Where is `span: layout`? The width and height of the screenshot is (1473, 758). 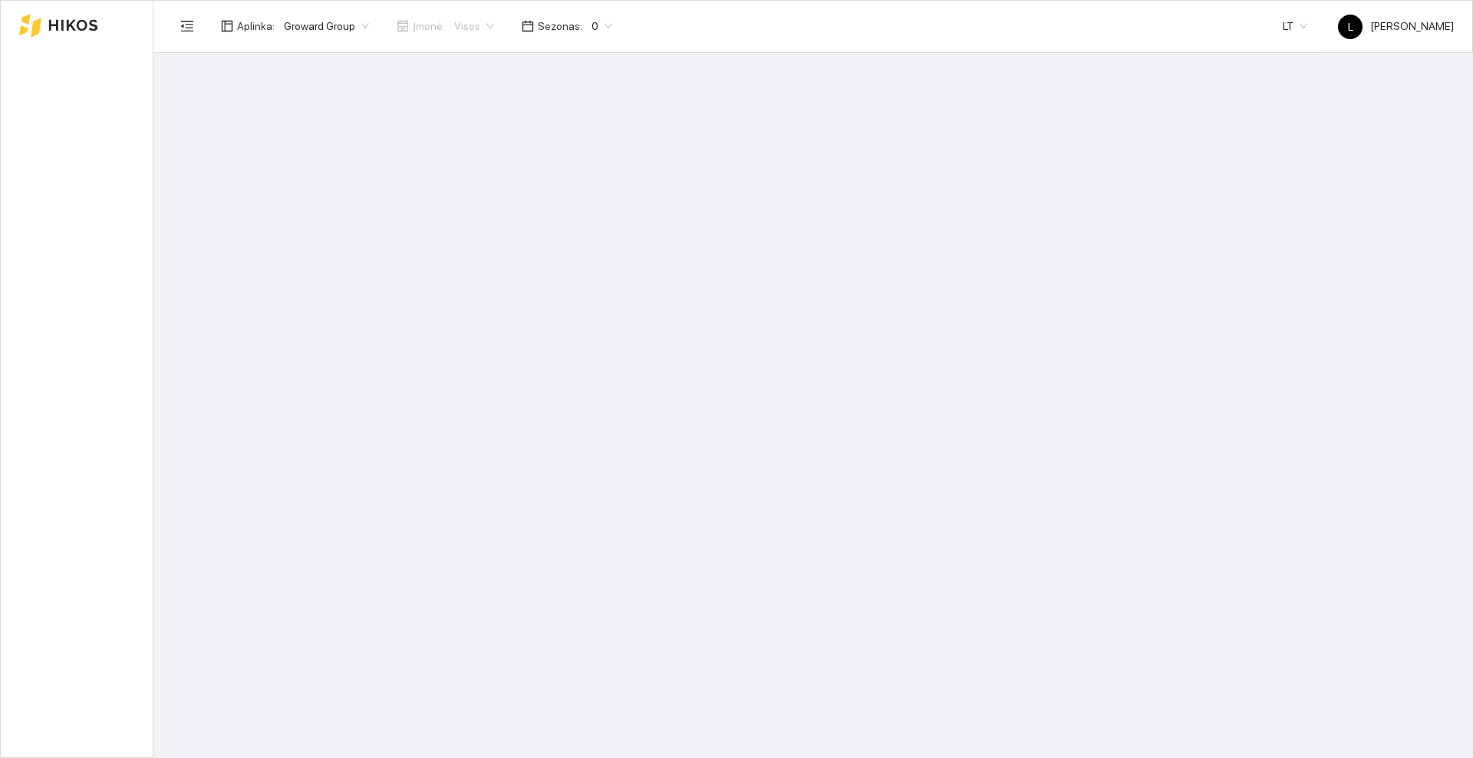 span: layout is located at coordinates (227, 26).